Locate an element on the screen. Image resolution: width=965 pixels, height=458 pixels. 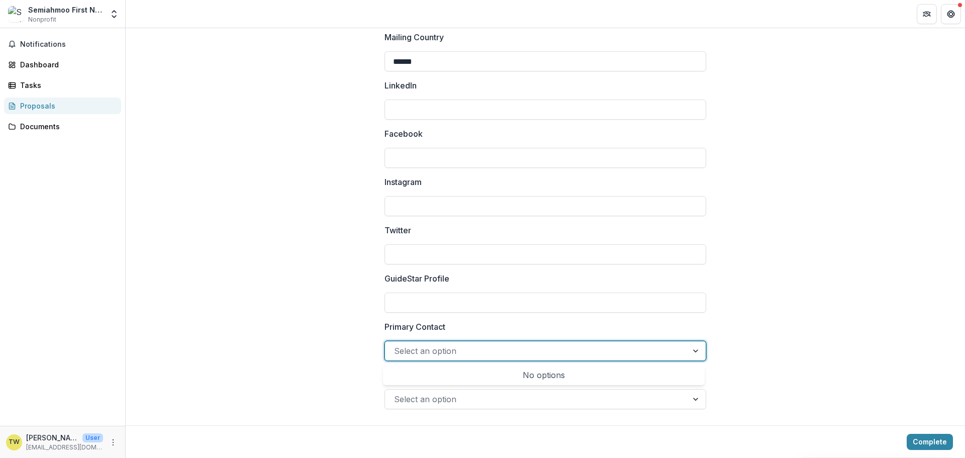
div: Tony Wong is located at coordinates (14, 442).